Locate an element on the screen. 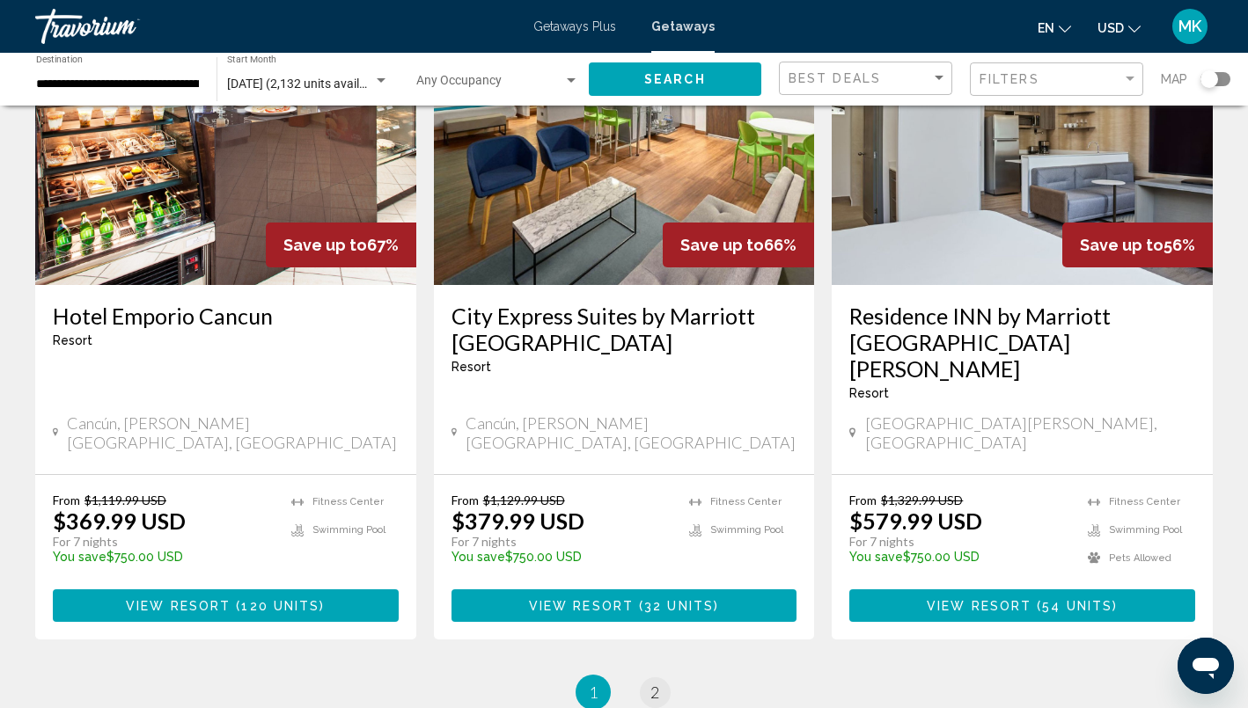 The height and width of the screenshot is (708, 1248). img: DY10I01X.jpg is located at coordinates (1021, 144).